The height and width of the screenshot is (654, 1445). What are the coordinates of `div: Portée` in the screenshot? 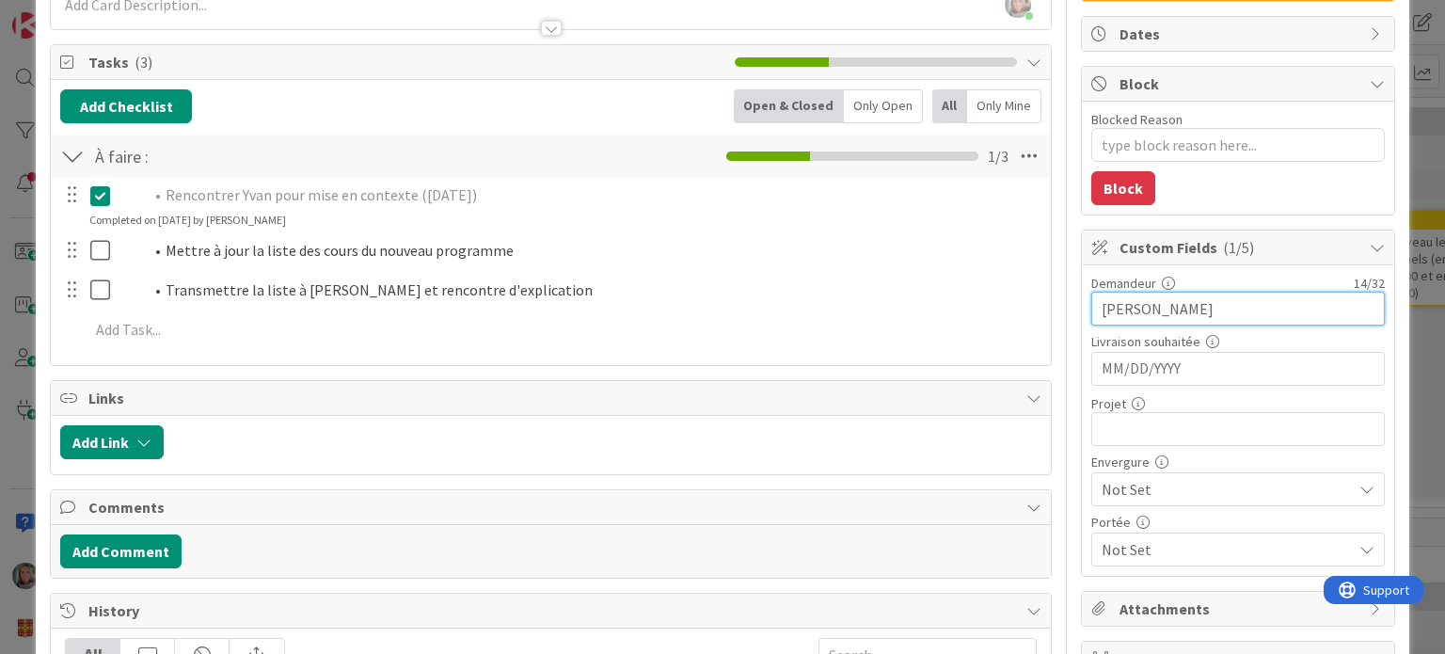 It's located at (1238, 522).